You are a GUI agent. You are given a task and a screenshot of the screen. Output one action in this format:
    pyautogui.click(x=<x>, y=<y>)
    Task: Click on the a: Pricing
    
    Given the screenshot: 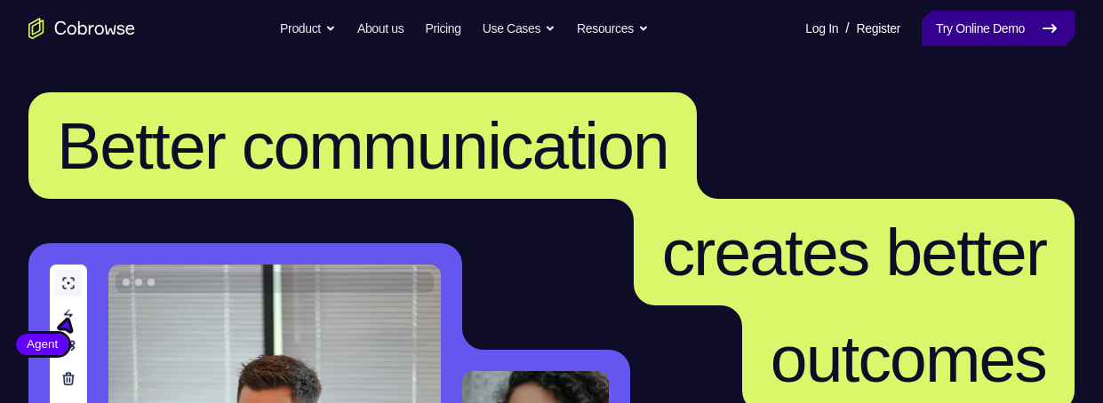 What is the action you would take?
    pyautogui.click(x=442, y=28)
    